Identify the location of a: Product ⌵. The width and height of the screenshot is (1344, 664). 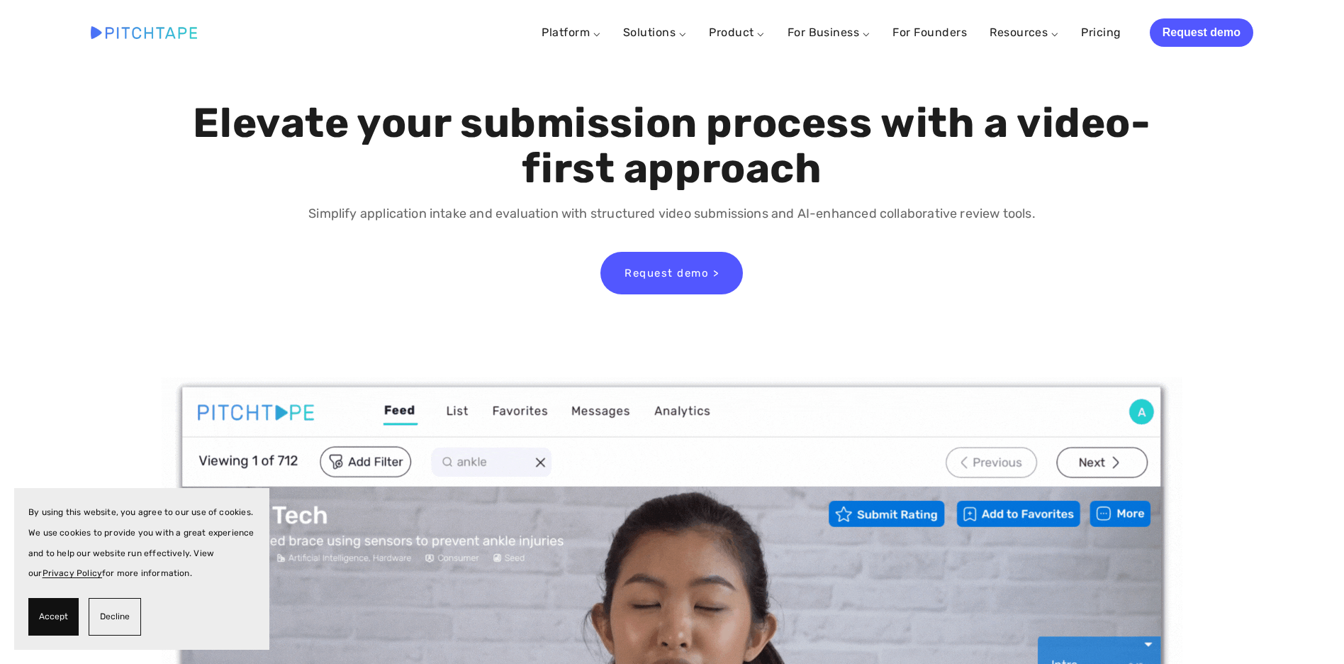
(737, 32).